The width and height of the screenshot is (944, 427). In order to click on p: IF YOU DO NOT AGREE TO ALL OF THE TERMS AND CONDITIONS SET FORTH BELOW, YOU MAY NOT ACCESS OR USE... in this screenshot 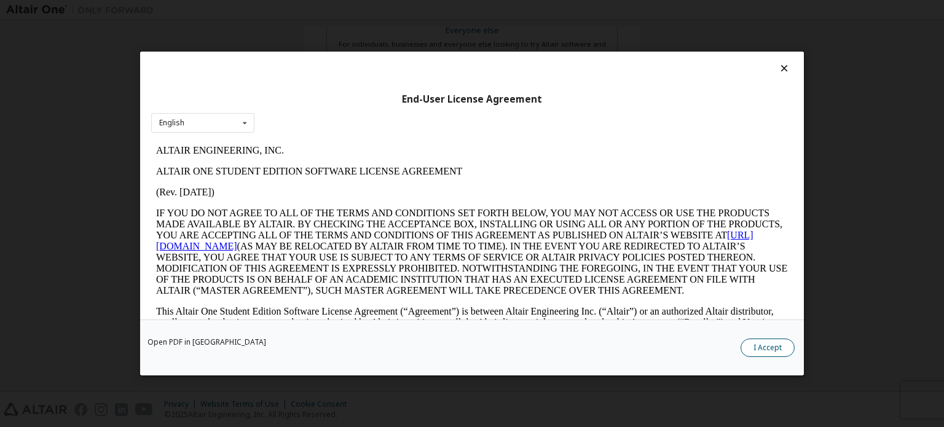, I will do `click(321, 112)`.